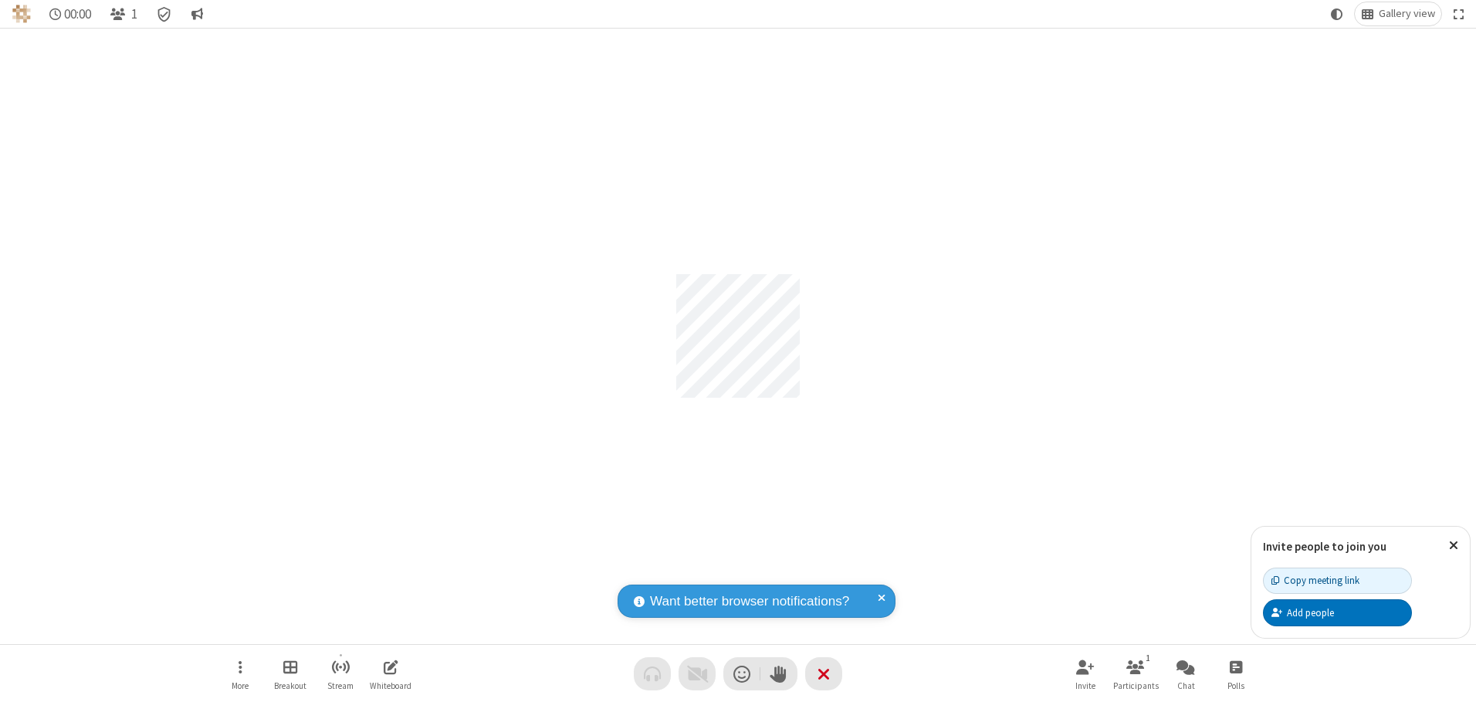  Describe the element at coordinates (824, 673) in the screenshot. I see `button: End or leave meeting` at that location.